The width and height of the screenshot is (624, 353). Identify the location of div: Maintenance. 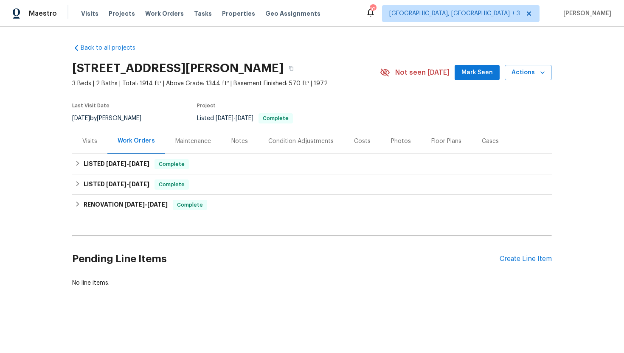
(193, 141).